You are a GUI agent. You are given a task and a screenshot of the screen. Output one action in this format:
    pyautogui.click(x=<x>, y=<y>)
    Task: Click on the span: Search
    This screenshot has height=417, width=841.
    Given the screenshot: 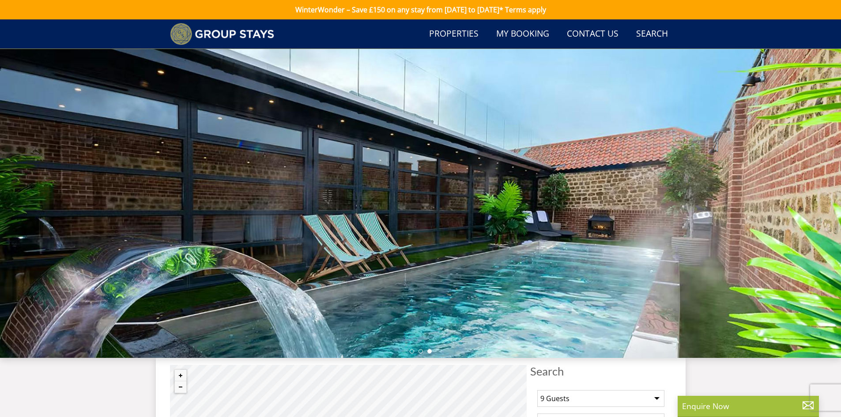 What is the action you would take?
    pyautogui.click(x=601, y=371)
    